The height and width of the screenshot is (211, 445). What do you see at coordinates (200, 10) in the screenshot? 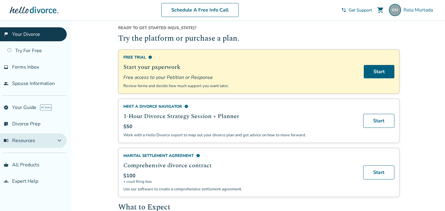
I see `a: Schedule A Free Info Call` at bounding box center [200, 10].